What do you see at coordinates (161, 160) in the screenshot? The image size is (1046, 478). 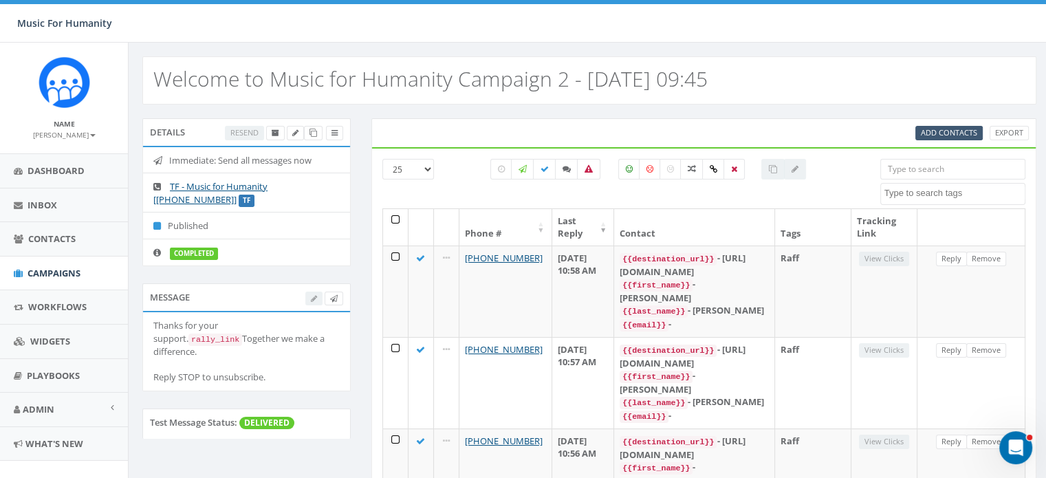 I see `i: Immediate: Send all messages now` at bounding box center [161, 160].